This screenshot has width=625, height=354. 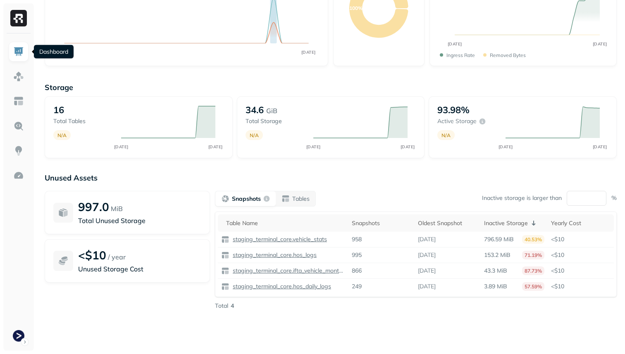 I want to click on p: 57.59%, so click(x=533, y=287).